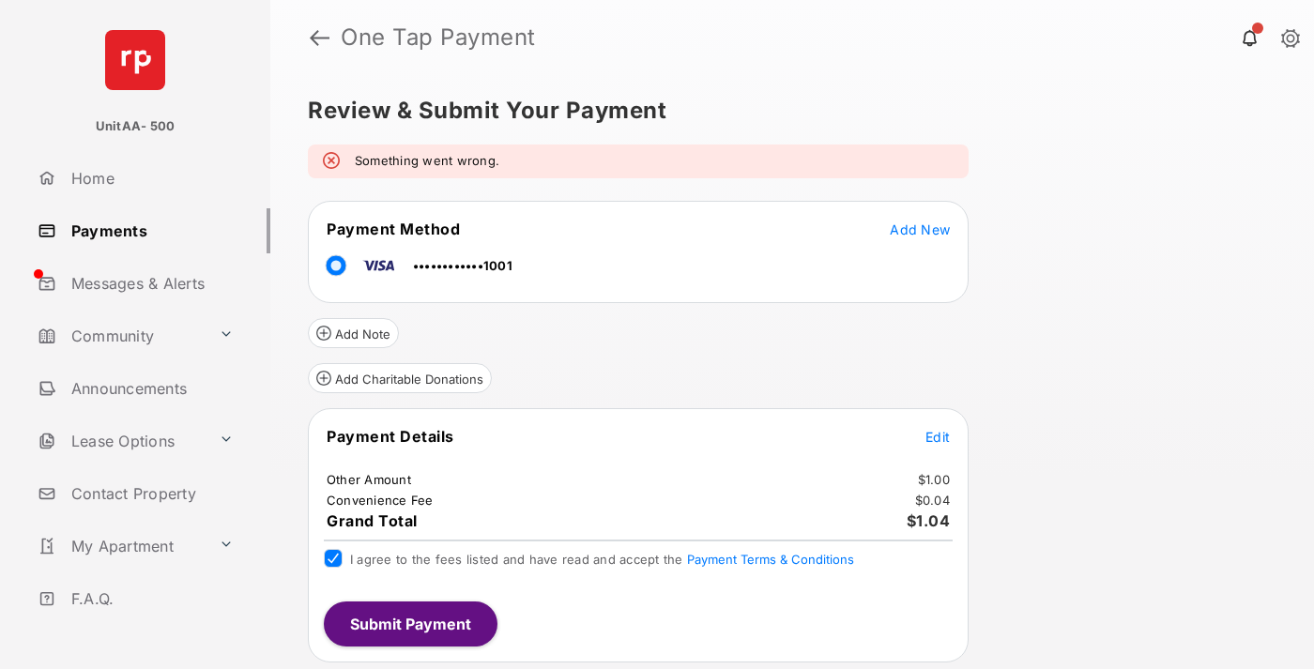  I want to click on td: Other Amount, so click(369, 480).